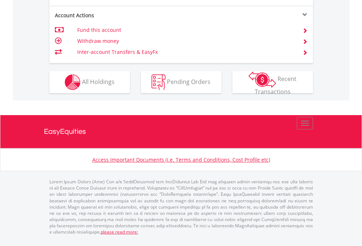  Describe the element at coordinates (185, 52) in the screenshot. I see `td: Inter-account Transfers & EasyFx` at that location.